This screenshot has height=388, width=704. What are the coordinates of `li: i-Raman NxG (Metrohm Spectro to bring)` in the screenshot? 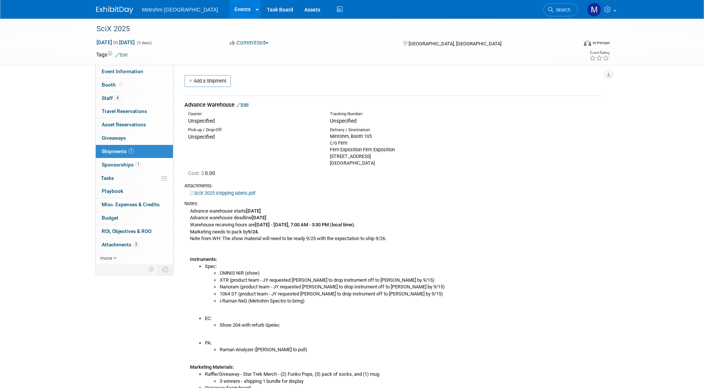 It's located at (411, 301).